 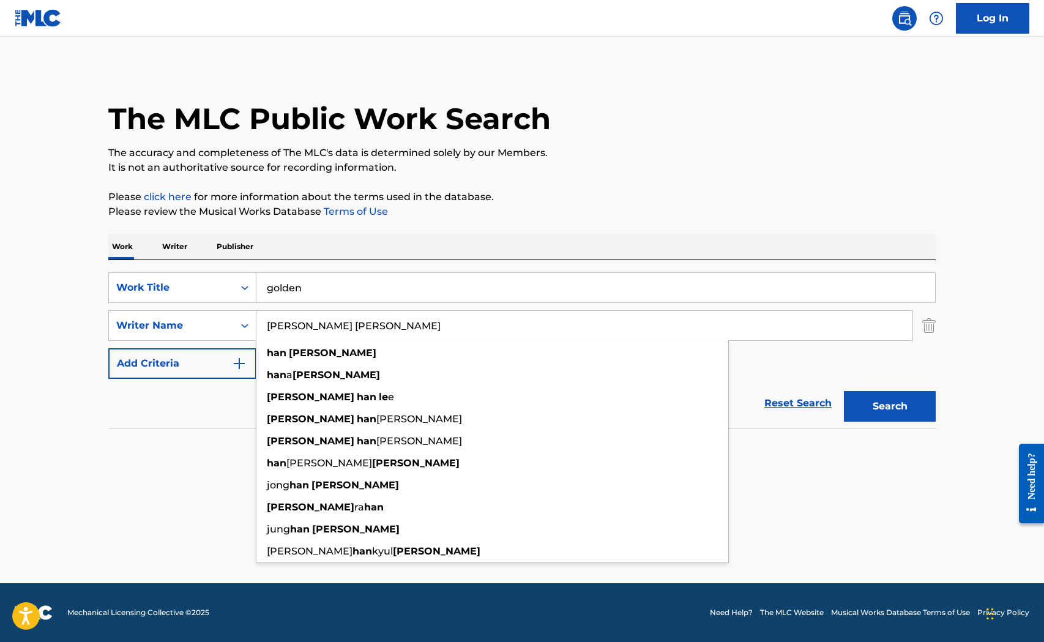 I want to click on p: Publisher, so click(x=235, y=247).